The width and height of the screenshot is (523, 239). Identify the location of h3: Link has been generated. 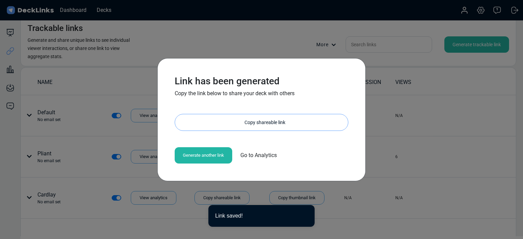
(261, 81).